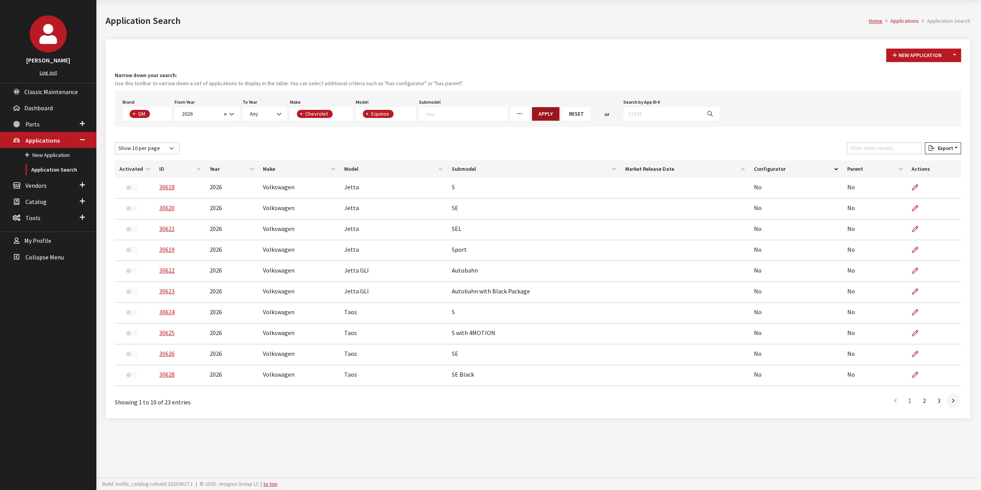  What do you see at coordinates (185, 102) in the screenshot?
I see `label: From Year` at bounding box center [185, 102].